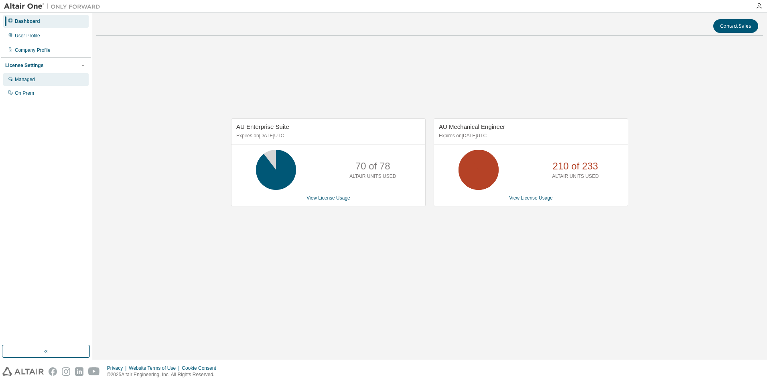 The height and width of the screenshot is (383, 767). I want to click on p: 210 of 233, so click(575, 166).